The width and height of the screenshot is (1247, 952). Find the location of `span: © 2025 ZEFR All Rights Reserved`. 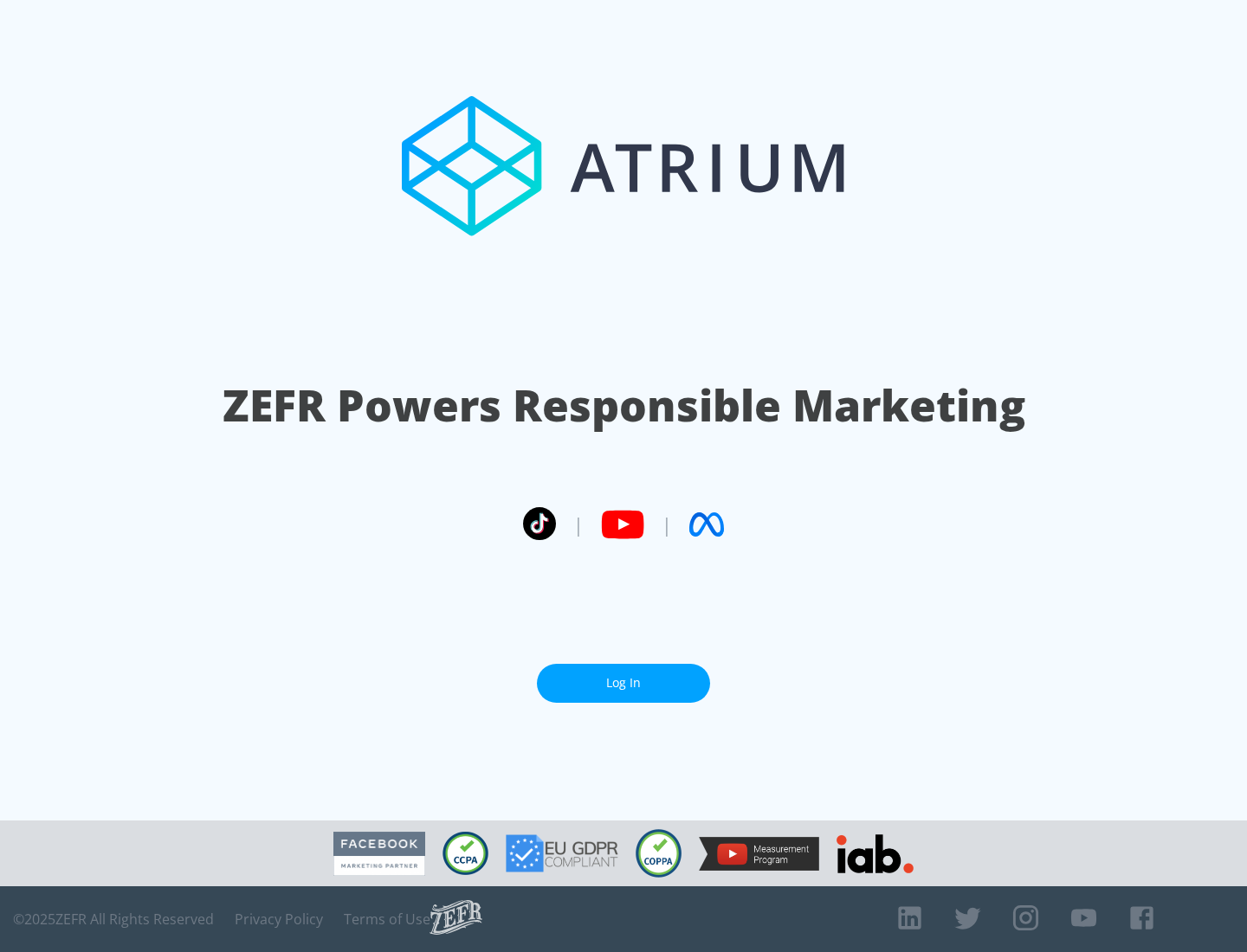

span: © 2025 ZEFR All Rights Reserved is located at coordinates (113, 919).